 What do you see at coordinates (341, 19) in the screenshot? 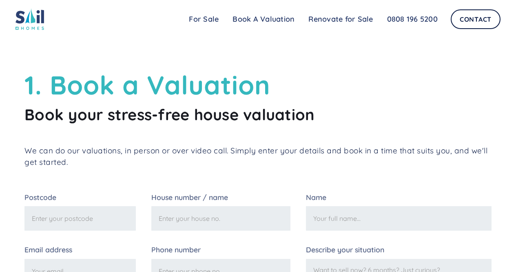
I see `a: Renovate for Sale` at bounding box center [341, 19].